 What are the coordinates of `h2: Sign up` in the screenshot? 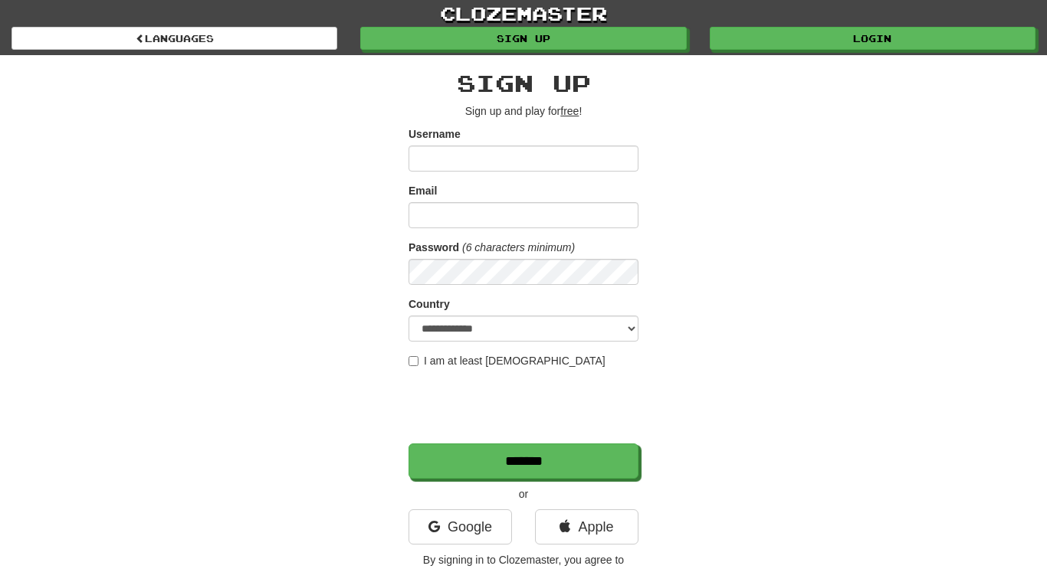 It's located at (523, 83).